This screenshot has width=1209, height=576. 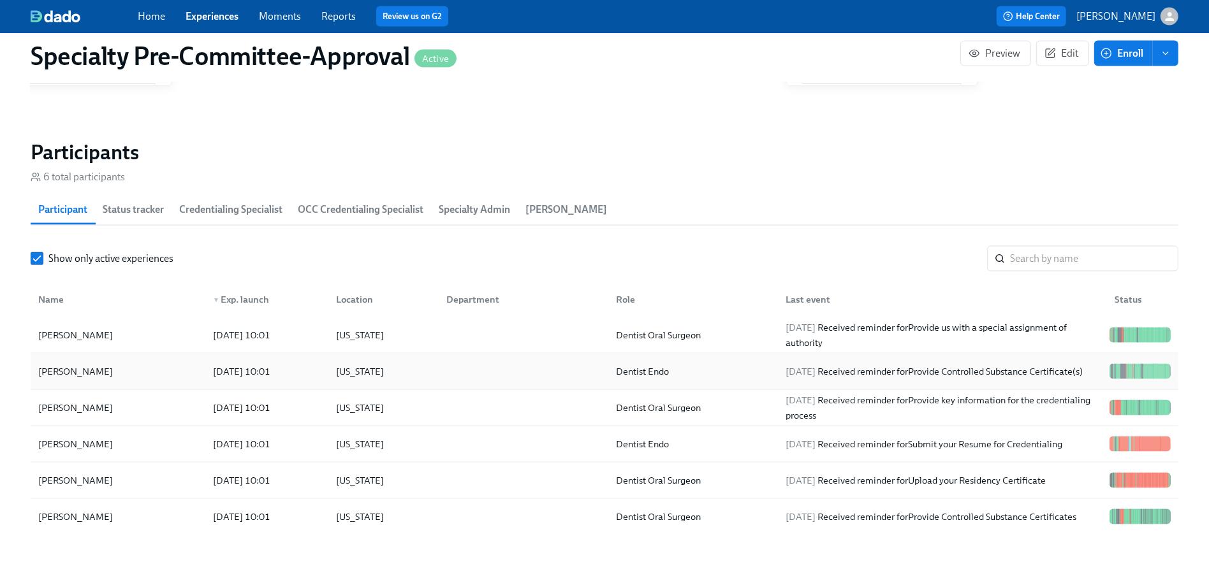 What do you see at coordinates (118, 300) in the screenshot?
I see `div: Name` at bounding box center [118, 300].